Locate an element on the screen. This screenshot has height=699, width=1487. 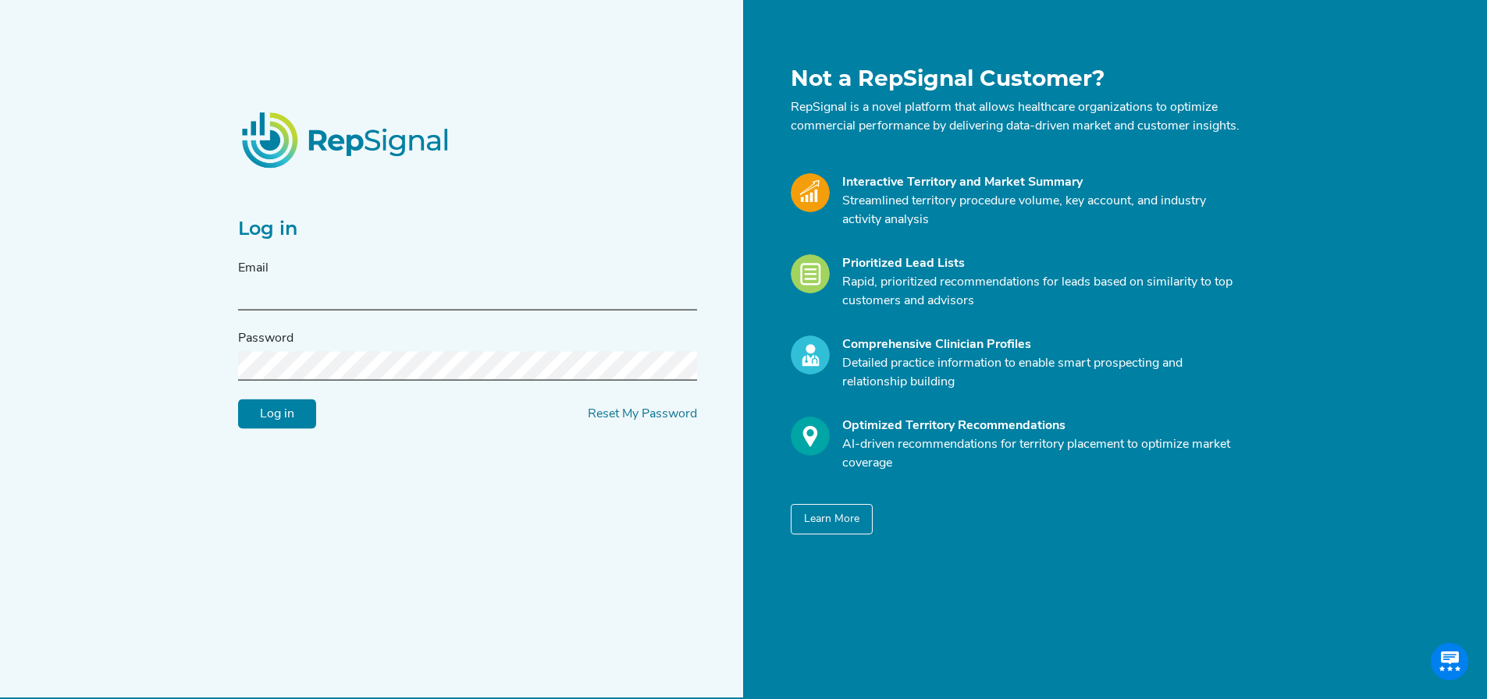
div: Comprehensive Clinician Profiles is located at coordinates (1041, 345).